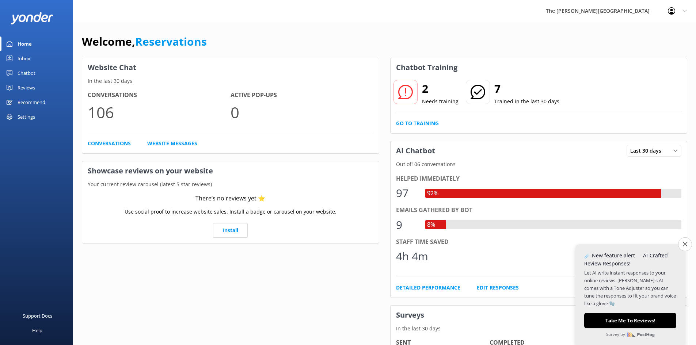 This screenshot has height=345, width=696. What do you see at coordinates (31, 102) in the screenshot?
I see `div: Recommend` at bounding box center [31, 102].